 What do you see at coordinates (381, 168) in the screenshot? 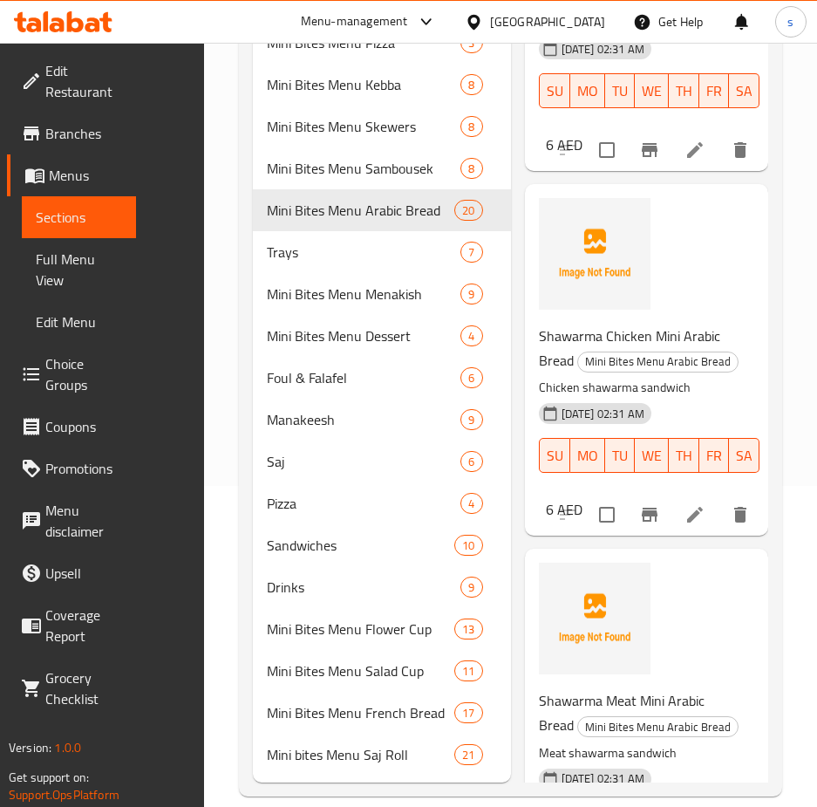
I see `div: Mini Bites Menu Sambousek8` at bounding box center [381, 168].